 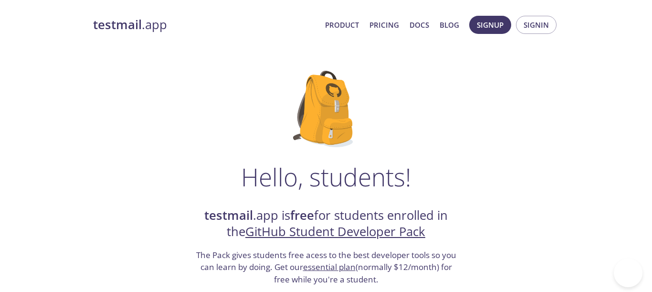 I want to click on strong: free, so click(x=302, y=215).